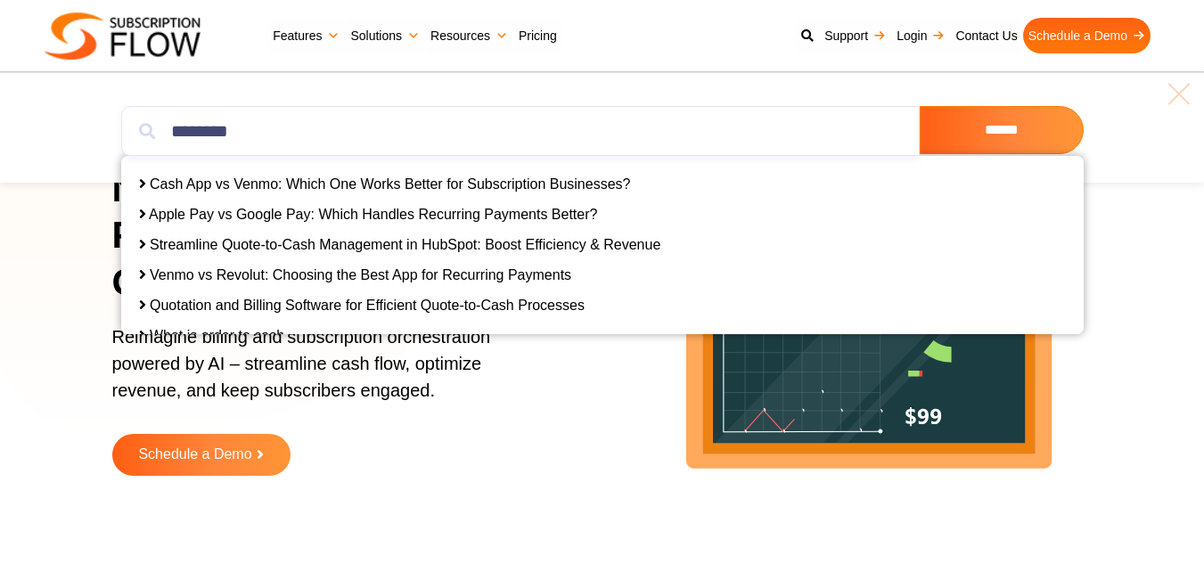  What do you see at coordinates (360, 274) in the screenshot?
I see `a: Venmo vs Revolut: Choosing the Best App for Recurring Payments` at bounding box center [360, 274].